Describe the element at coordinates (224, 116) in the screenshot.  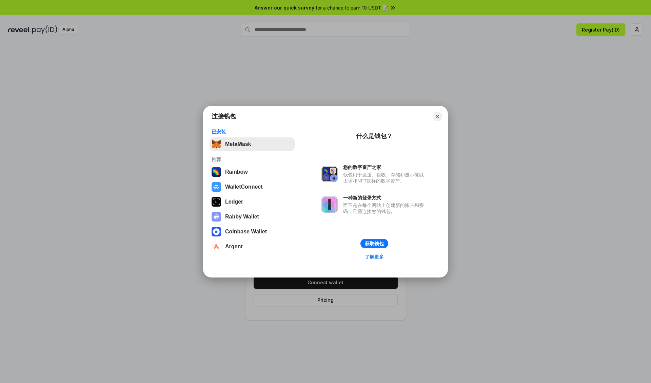
I see `h1: 连接钱包` at that location.